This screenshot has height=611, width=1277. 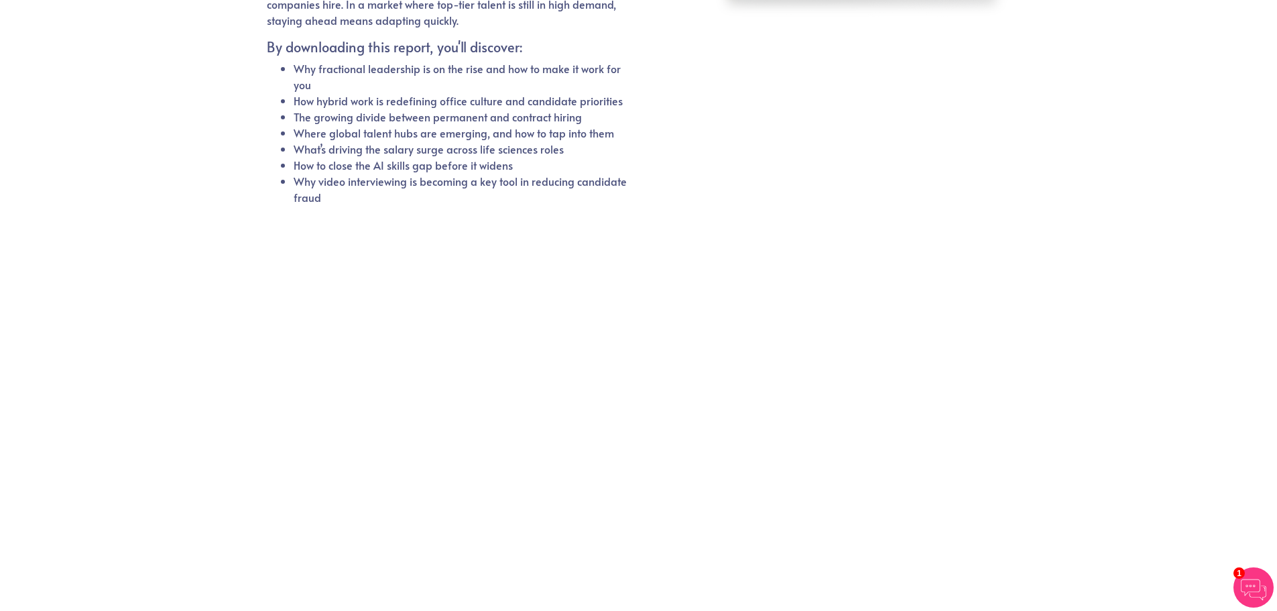 What do you see at coordinates (447, 47) in the screenshot?
I see `h5: By downloading this report, you'll discover:` at bounding box center [447, 47].